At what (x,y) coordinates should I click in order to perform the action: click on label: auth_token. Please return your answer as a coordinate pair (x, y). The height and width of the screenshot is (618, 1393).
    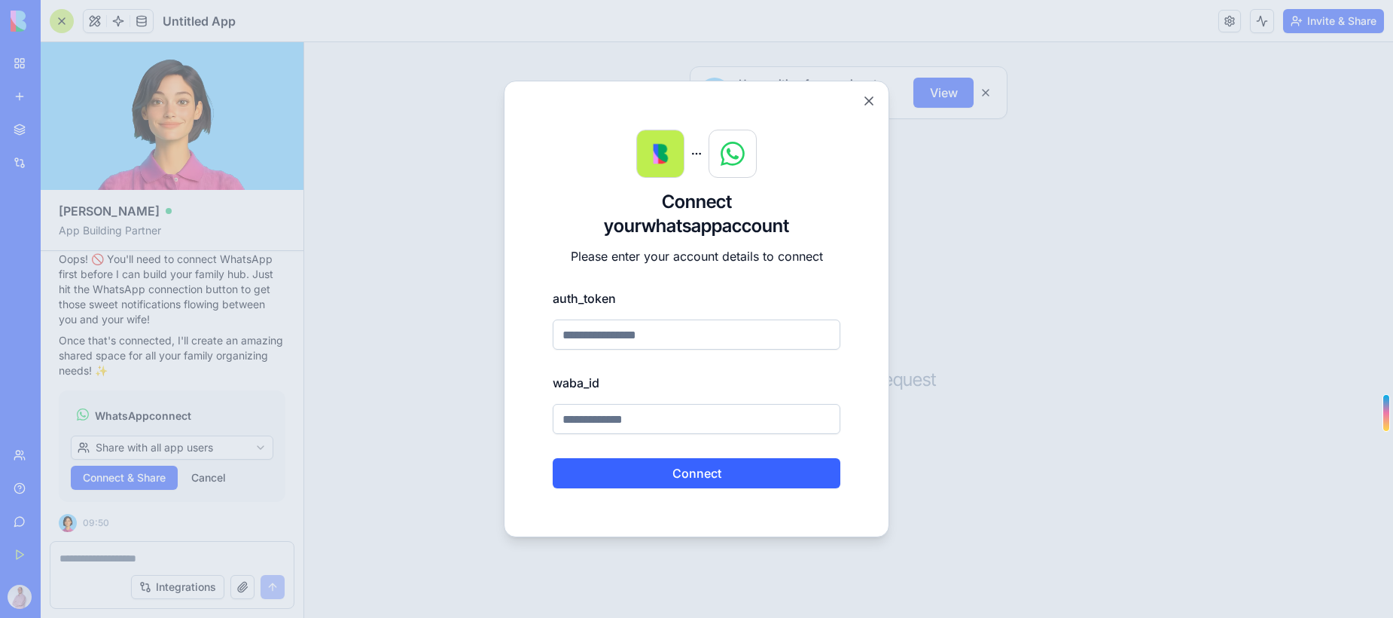
    Looking at the image, I should click on (697, 298).